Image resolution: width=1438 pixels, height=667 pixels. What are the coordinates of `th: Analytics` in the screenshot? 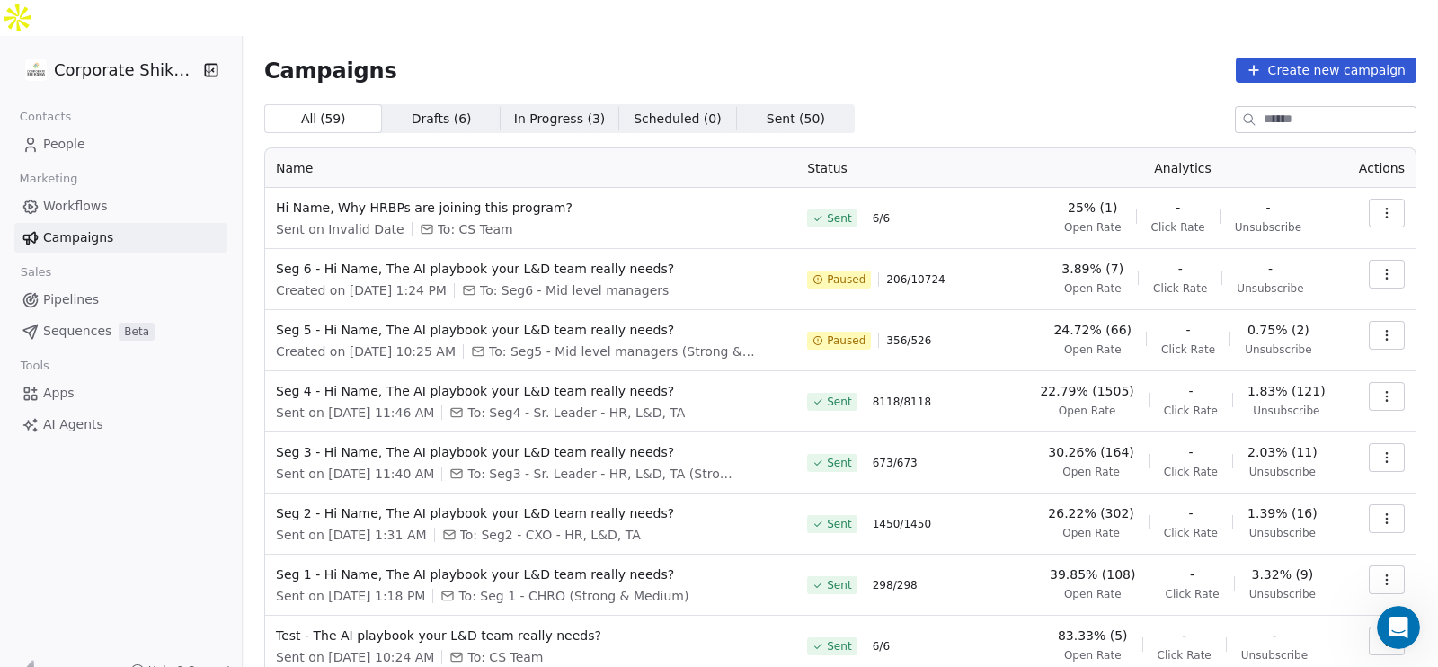 It's located at (1183, 168).